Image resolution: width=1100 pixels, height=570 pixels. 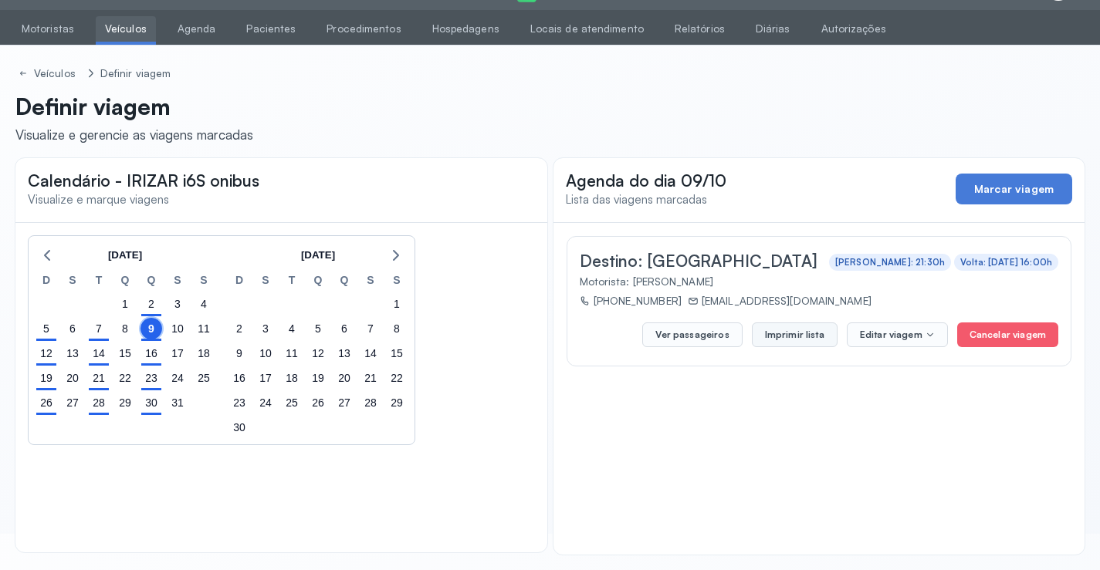 I want to click on div: domingo, 5 de out. de 2025, so click(x=46, y=329).